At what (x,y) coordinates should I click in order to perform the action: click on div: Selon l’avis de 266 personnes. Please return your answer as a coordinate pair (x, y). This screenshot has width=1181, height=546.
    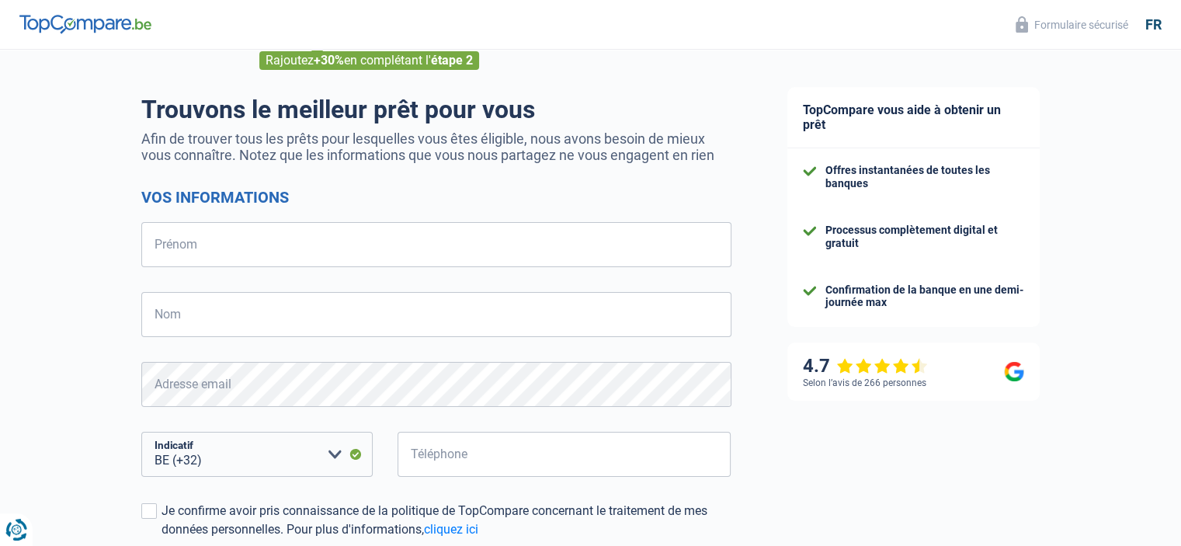
    Looking at the image, I should click on (865, 383).